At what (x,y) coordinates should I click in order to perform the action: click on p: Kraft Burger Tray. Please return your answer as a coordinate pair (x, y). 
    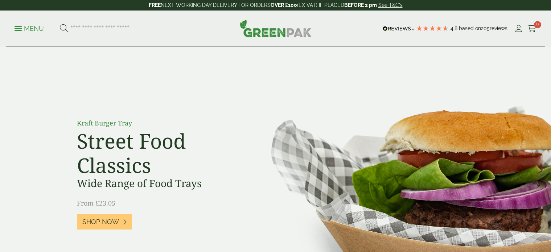
    Looking at the image, I should click on (159, 123).